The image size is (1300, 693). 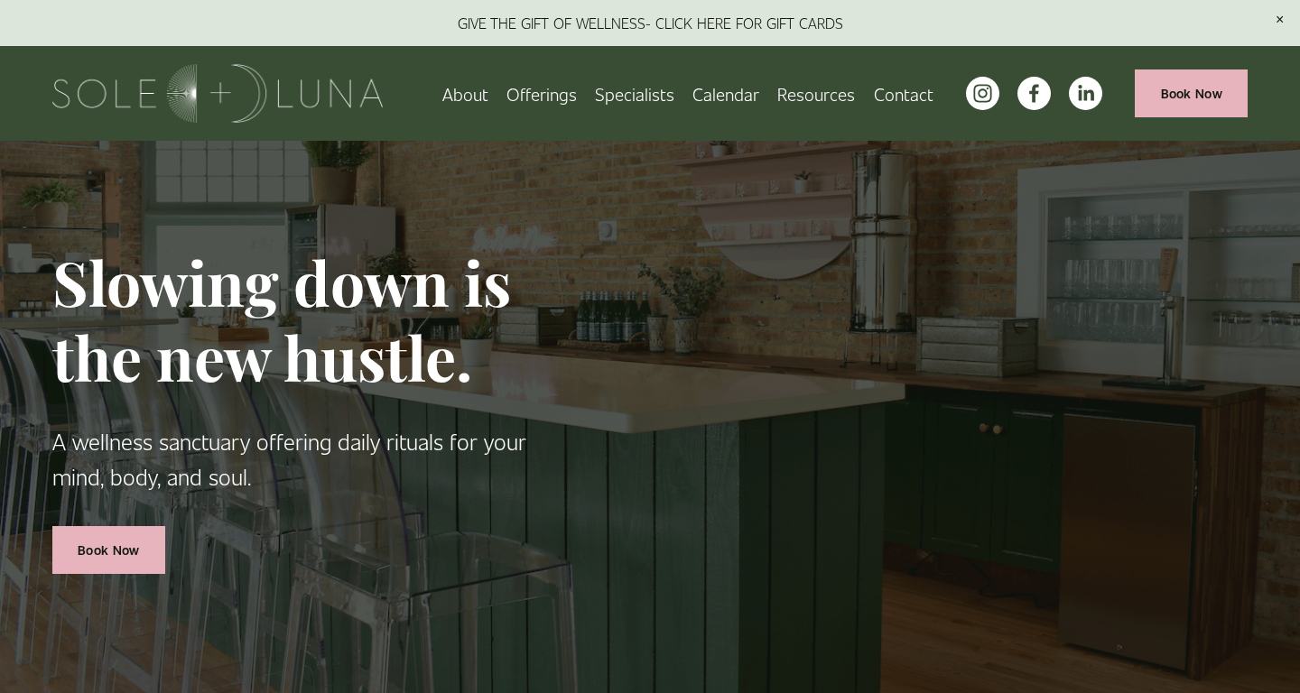 What do you see at coordinates (1034, 93) in the screenshot?
I see `a: facebook-unauth` at bounding box center [1034, 93].